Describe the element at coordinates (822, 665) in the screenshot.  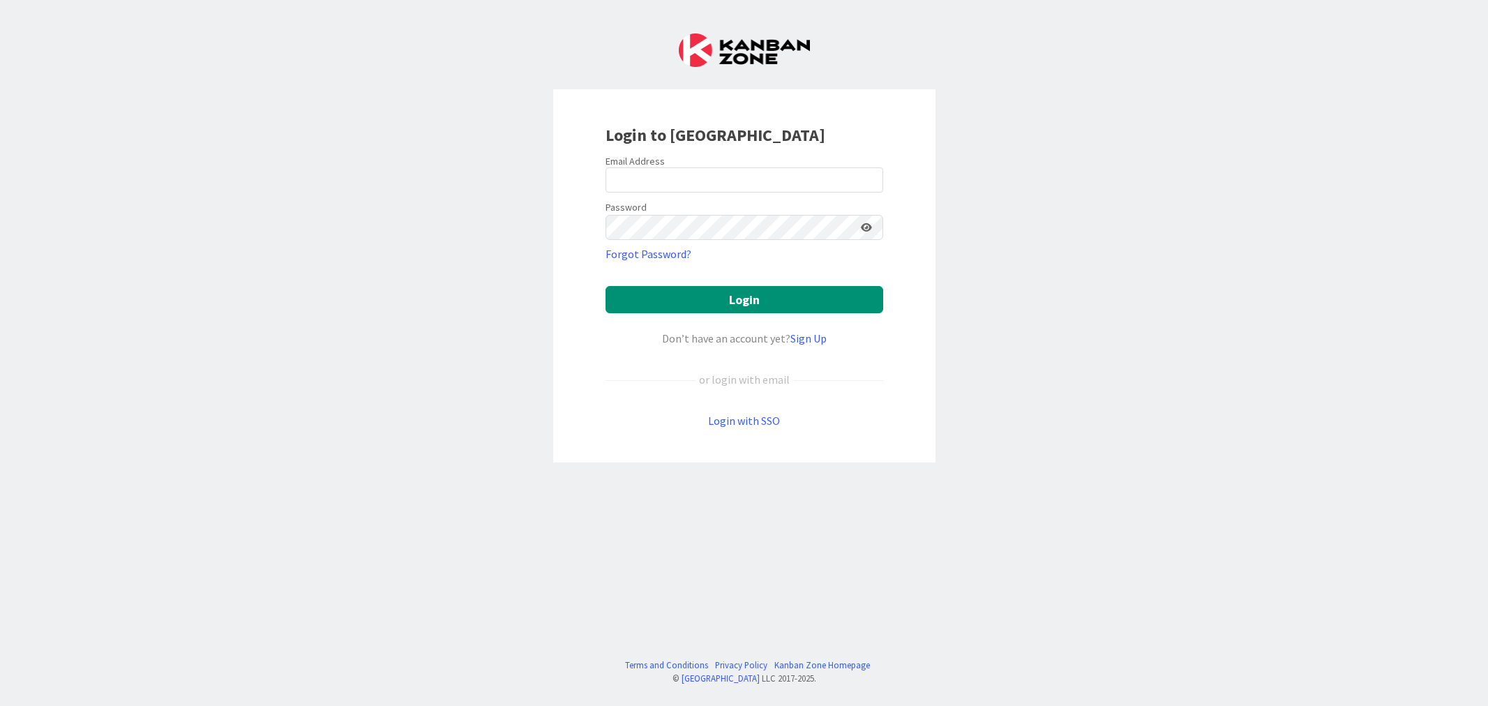
I see `a: Kanban Zone Homepage` at that location.